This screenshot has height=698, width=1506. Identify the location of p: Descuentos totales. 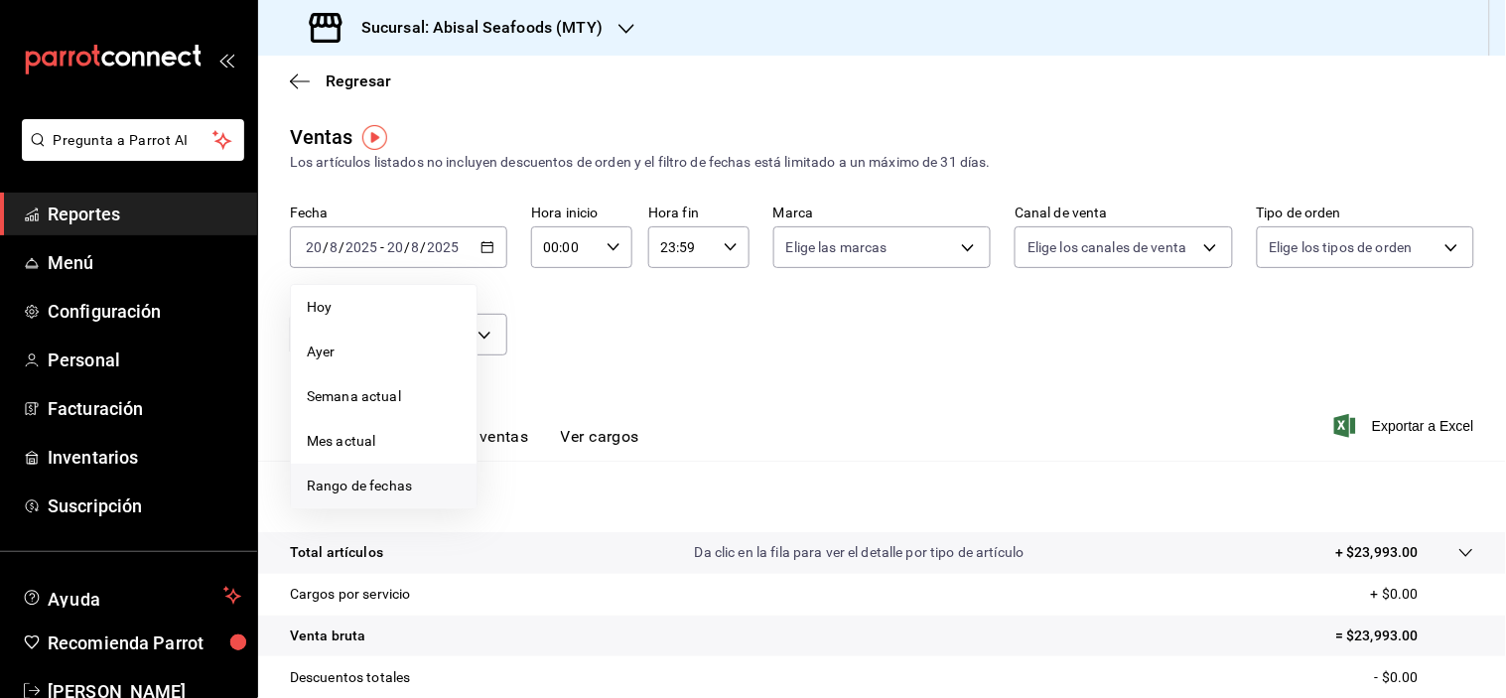
(349, 677).